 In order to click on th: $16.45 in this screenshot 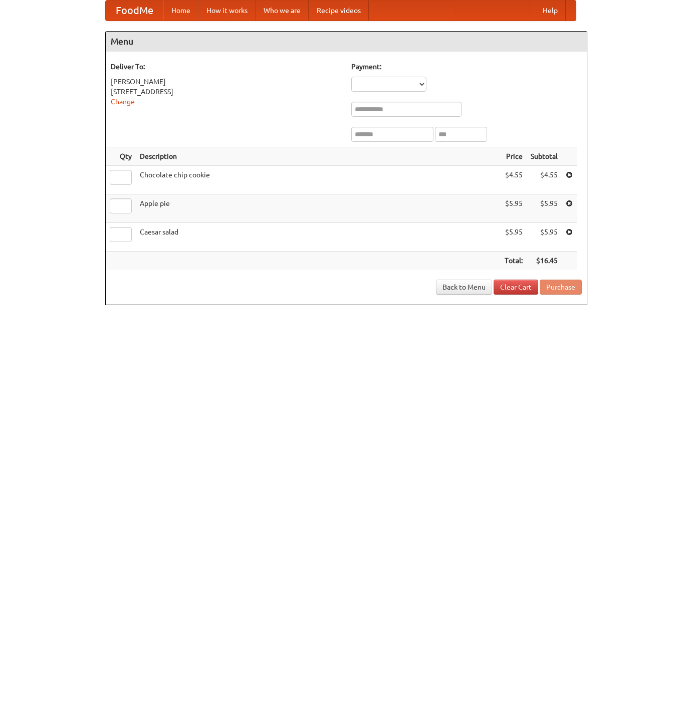, I will do `click(544, 261)`.